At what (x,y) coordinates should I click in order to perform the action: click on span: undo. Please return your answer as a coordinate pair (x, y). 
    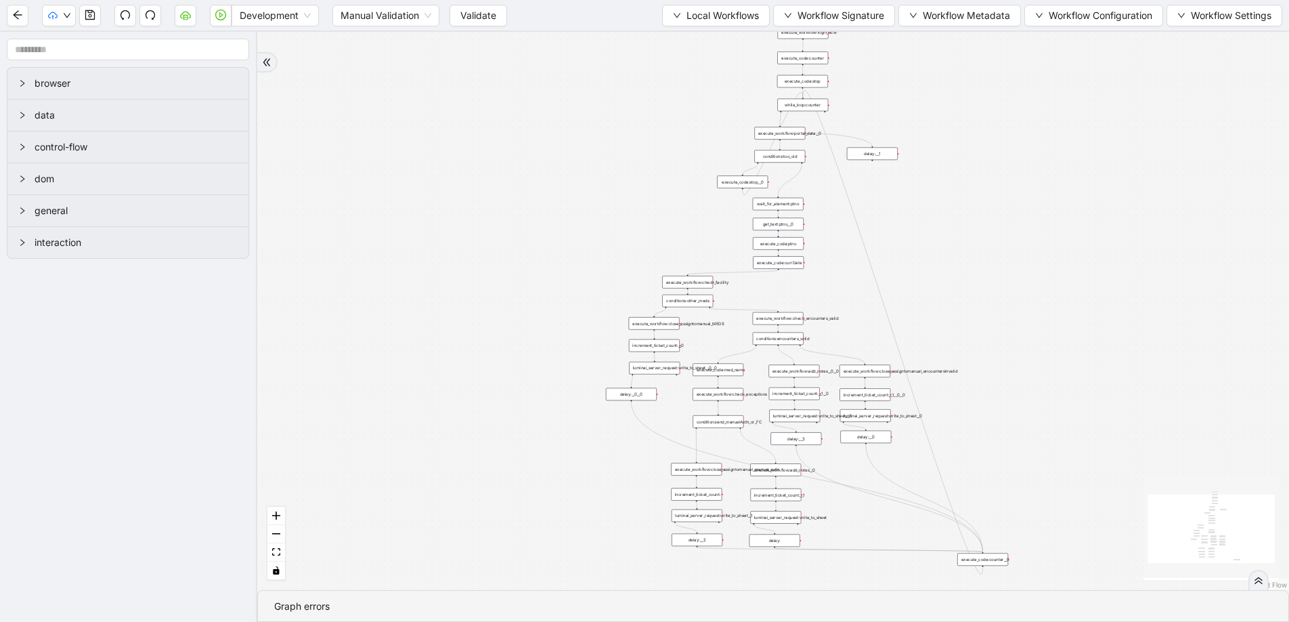
    Looking at the image, I should click on (125, 15).